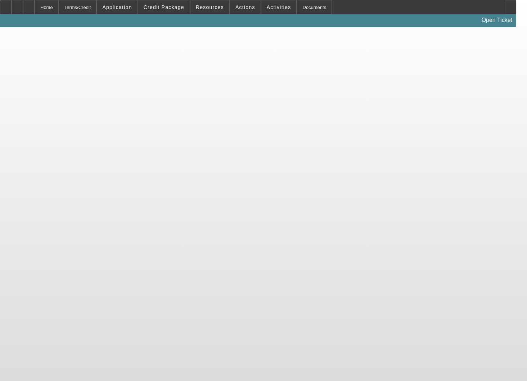 This screenshot has width=527, height=381. I want to click on button: Resources, so click(210, 7).